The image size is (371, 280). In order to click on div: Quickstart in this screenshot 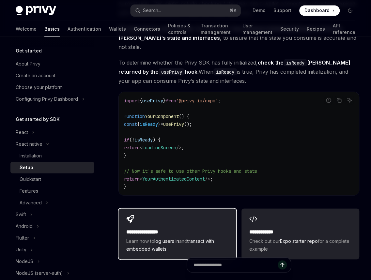, I will do `click(30, 179)`.